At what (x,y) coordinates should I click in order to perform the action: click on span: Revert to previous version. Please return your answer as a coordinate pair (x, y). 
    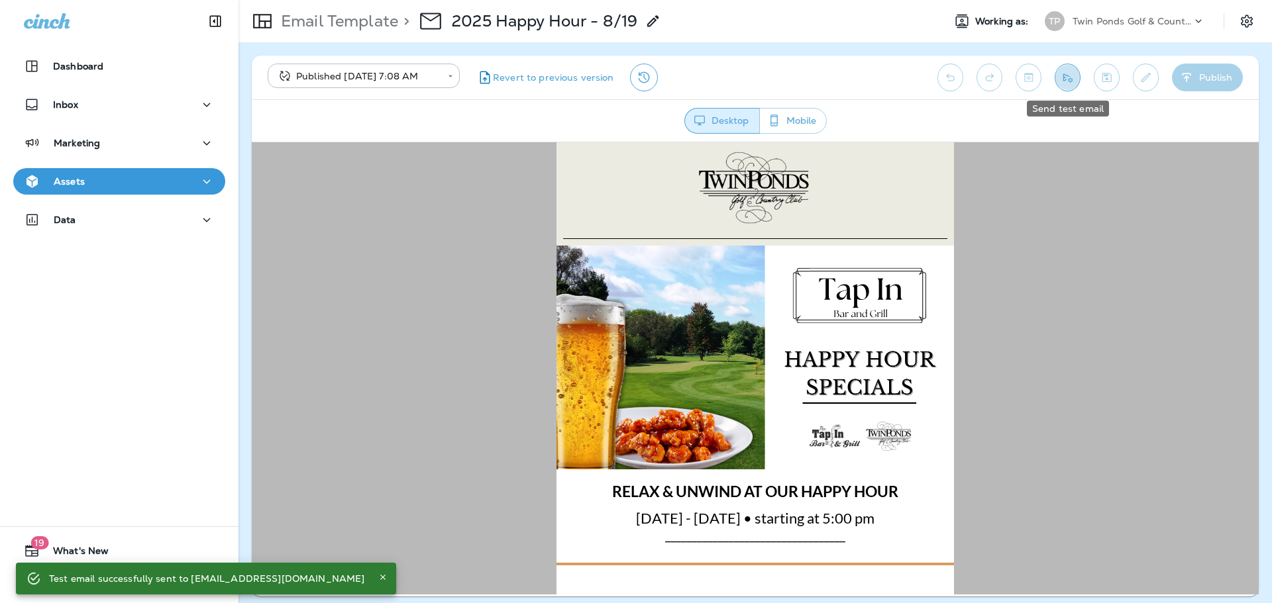
    Looking at the image, I should click on (553, 77).